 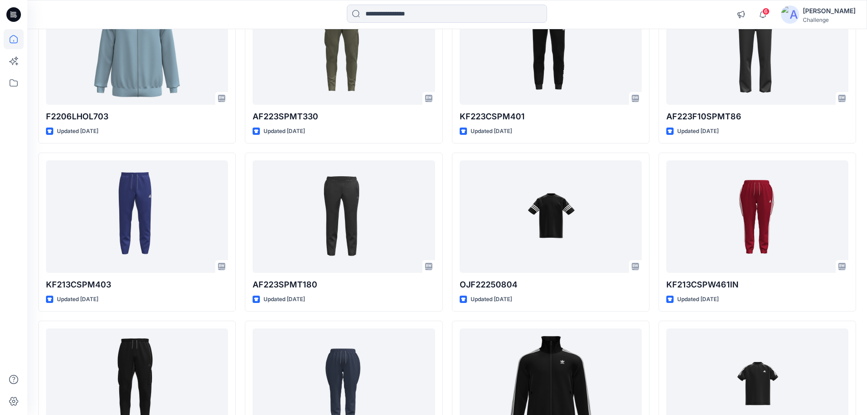 What do you see at coordinates (344, 216) in the screenshot?
I see `a: AF223SPMT180` at bounding box center [344, 216].